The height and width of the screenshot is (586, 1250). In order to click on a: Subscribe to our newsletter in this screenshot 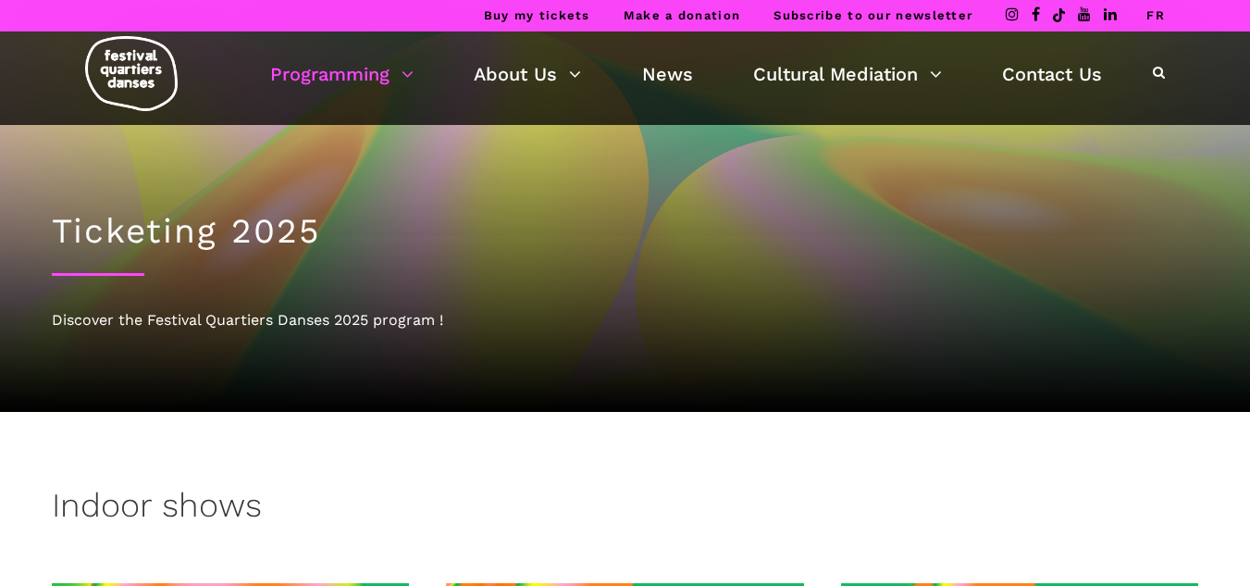, I will do `click(873, 15)`.